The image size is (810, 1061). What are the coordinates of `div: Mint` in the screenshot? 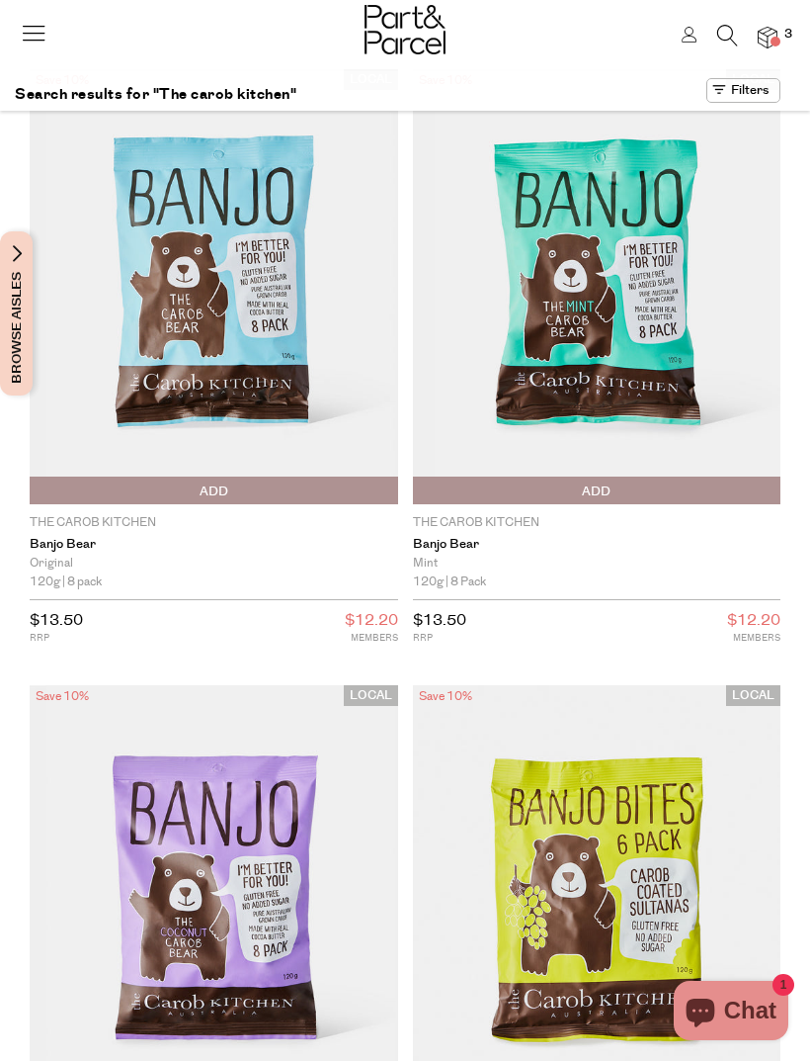 It's located at (597, 562).